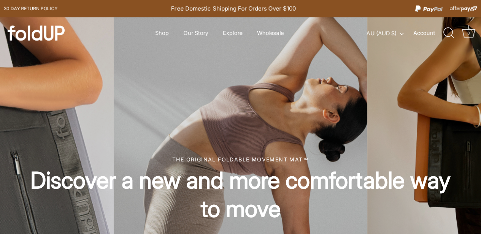 The width and height of the screenshot is (481, 234). What do you see at coordinates (240, 195) in the screenshot?
I see `h2: Discover a new and more comfortable way to move` at bounding box center [240, 195].